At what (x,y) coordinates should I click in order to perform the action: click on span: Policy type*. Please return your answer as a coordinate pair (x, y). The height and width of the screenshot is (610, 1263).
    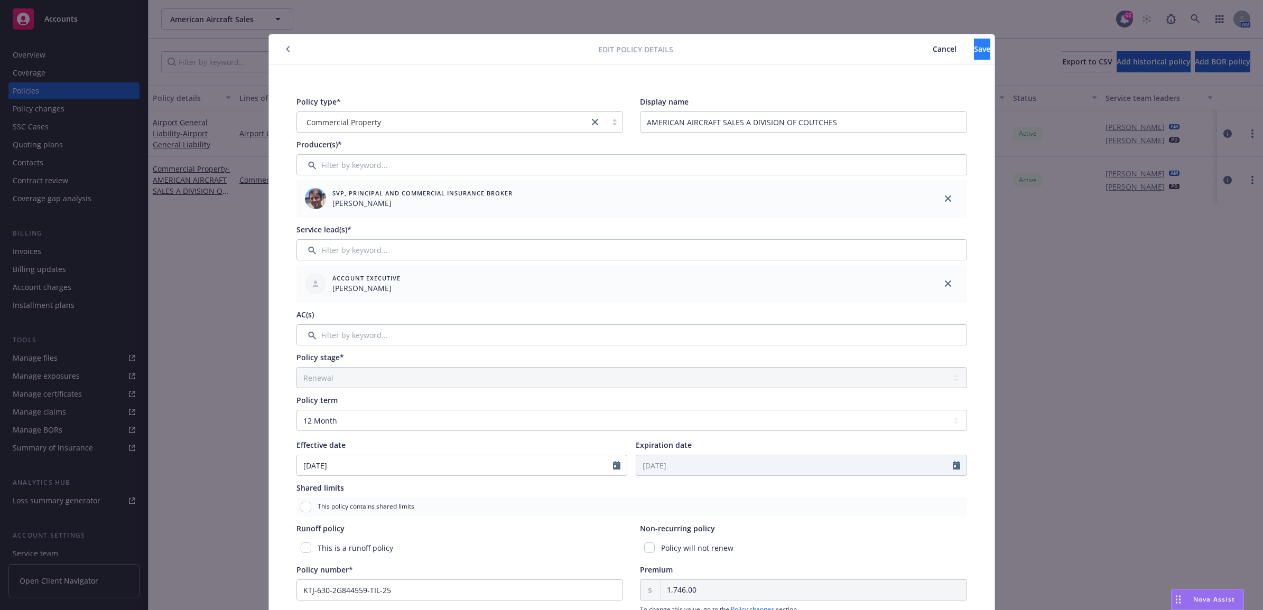
    Looking at the image, I should click on (319, 101).